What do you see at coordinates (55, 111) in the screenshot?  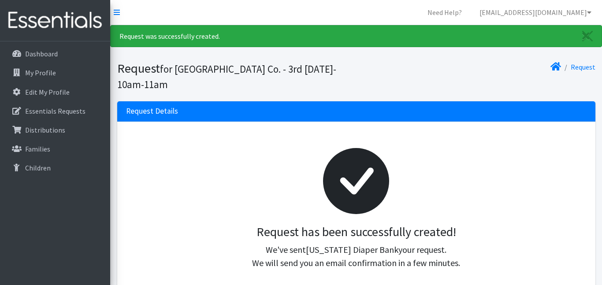 I see `p: Essentials Requests` at bounding box center [55, 111].